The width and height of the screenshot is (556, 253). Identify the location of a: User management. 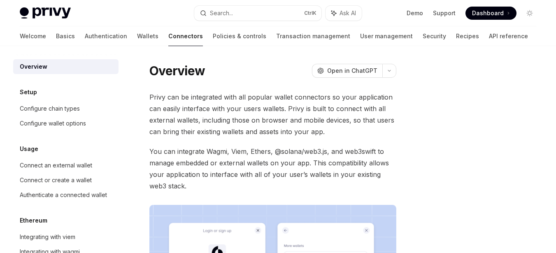
(386, 36).